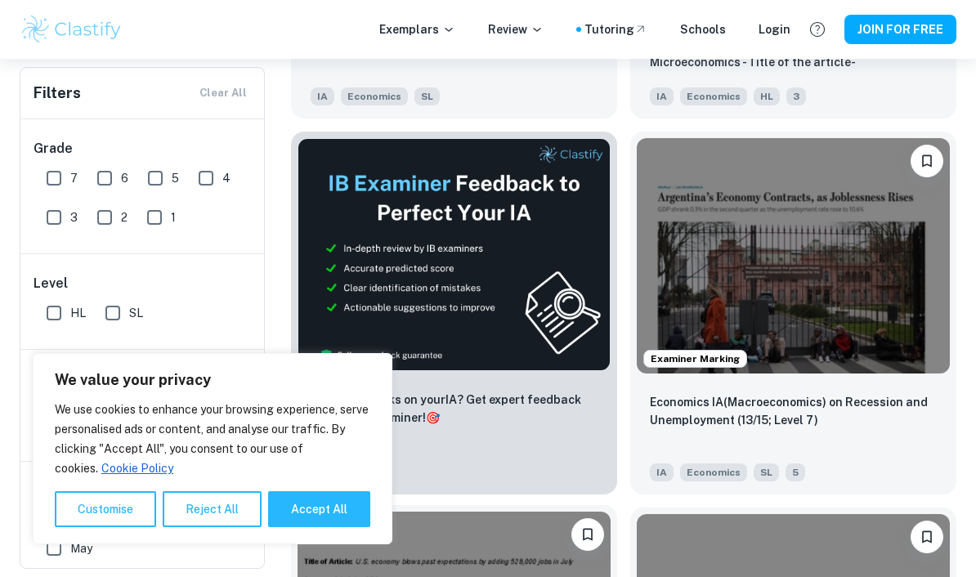 This screenshot has height=577, width=976. Describe the element at coordinates (71, 29) in the screenshot. I see `img: Clastify logo` at that location.